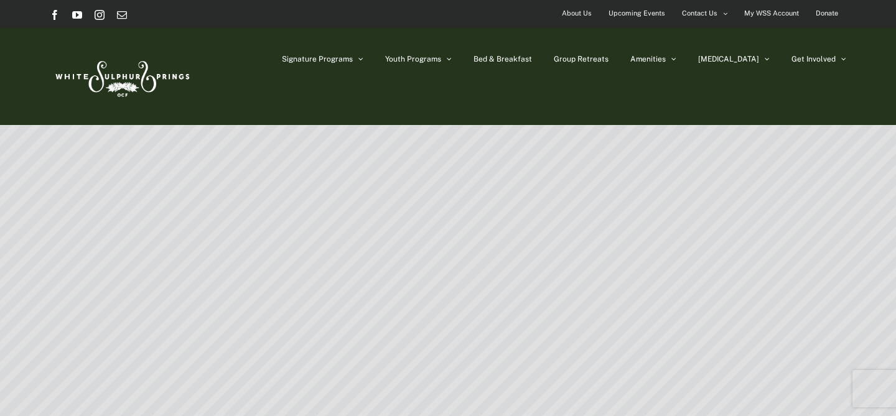 Image resolution: width=896 pixels, height=416 pixels. What do you see at coordinates (503, 59) in the screenshot?
I see `span: Bed & Breakfast` at bounding box center [503, 59].